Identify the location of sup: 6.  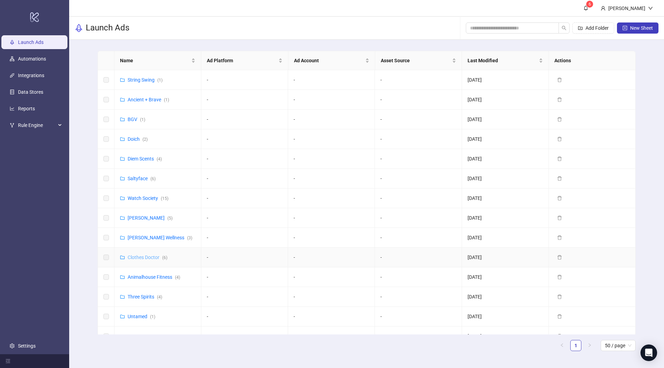
(590, 4).